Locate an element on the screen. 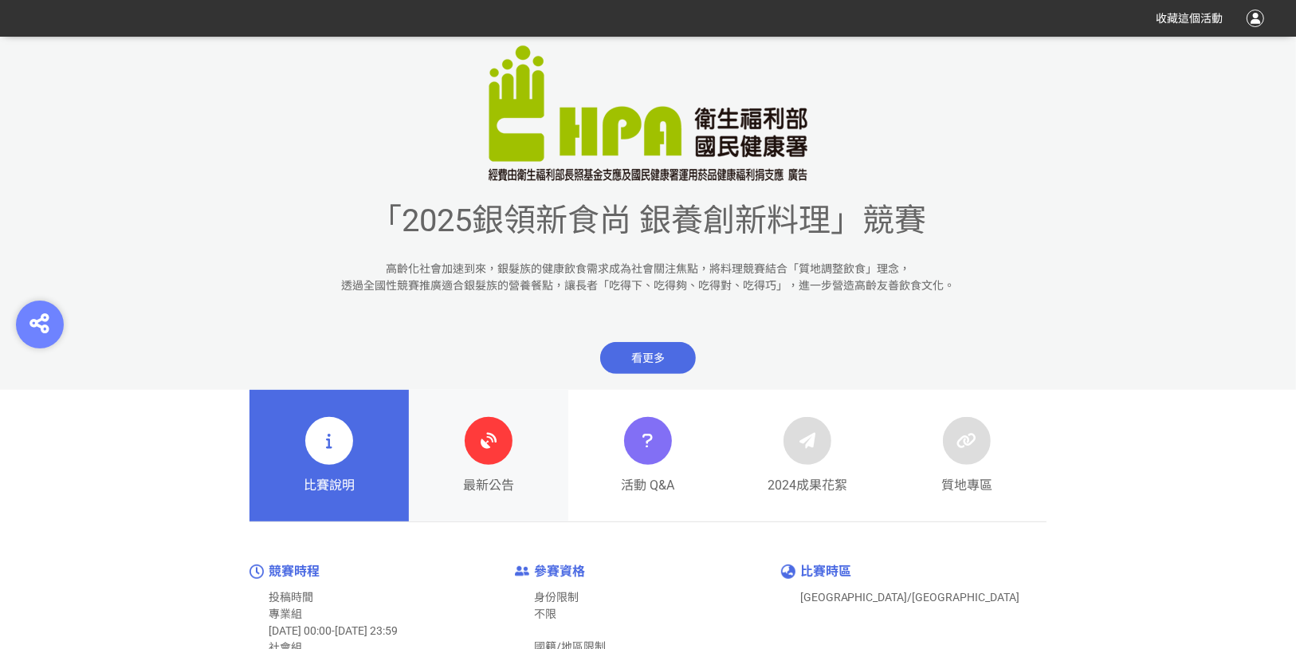  span: 不限 is located at coordinates (545, 614).